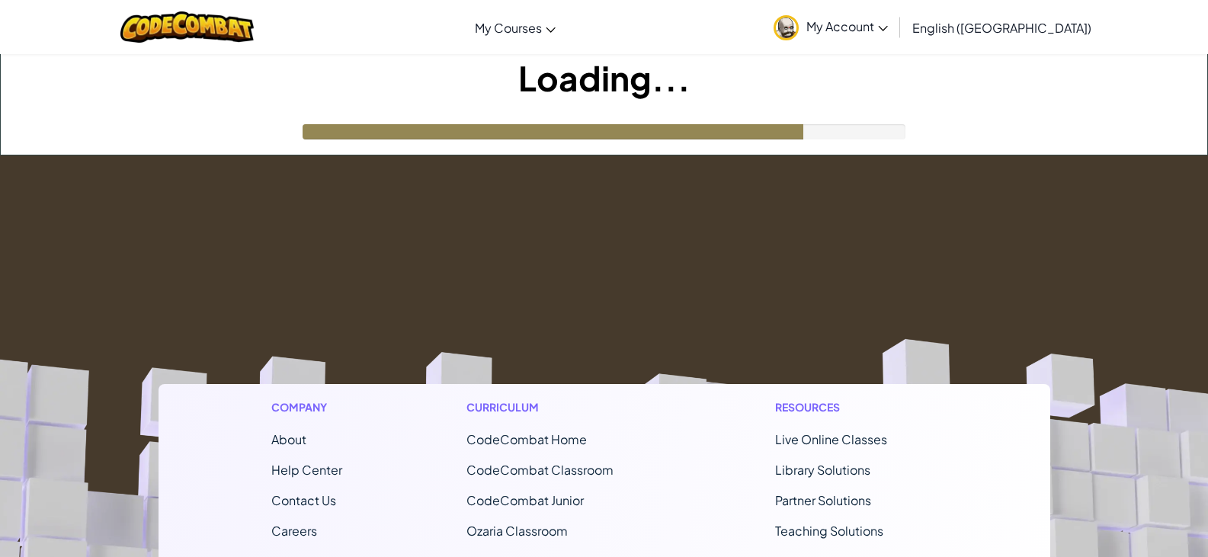 Image resolution: width=1208 pixels, height=557 pixels. Describe the element at coordinates (187, 27) in the screenshot. I see `a: CodeCombat logo` at that location.